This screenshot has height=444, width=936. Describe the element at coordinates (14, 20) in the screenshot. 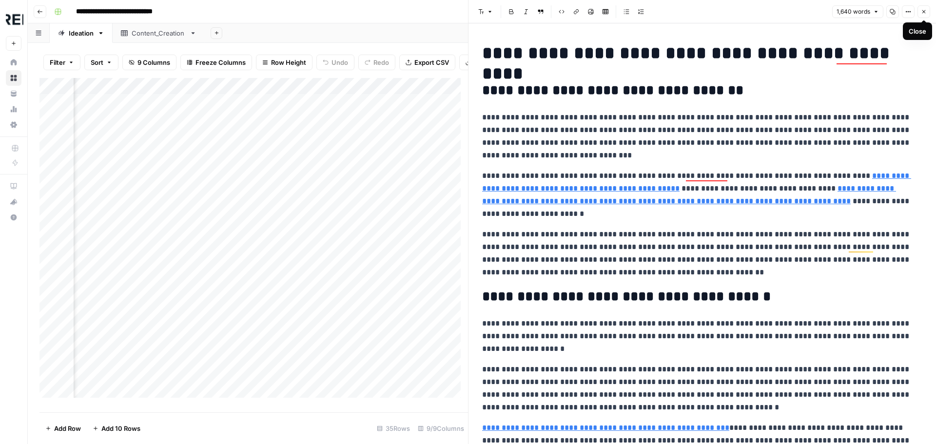

I see `button: Workspace: Threepipe Reply` at that location.